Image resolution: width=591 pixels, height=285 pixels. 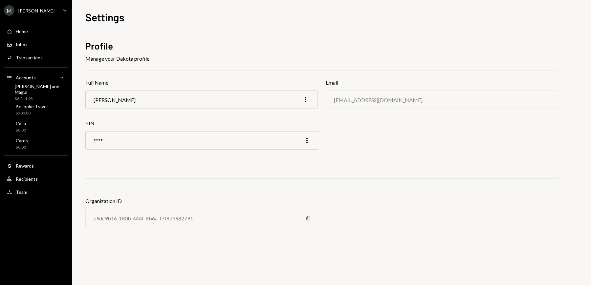 I want to click on div: Transactions, so click(x=29, y=57).